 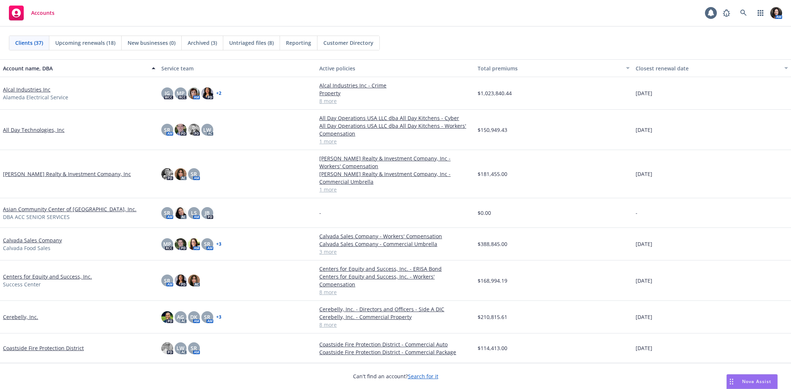 What do you see at coordinates (726, 13) in the screenshot?
I see `a: Report a Bug` at bounding box center [726, 13].